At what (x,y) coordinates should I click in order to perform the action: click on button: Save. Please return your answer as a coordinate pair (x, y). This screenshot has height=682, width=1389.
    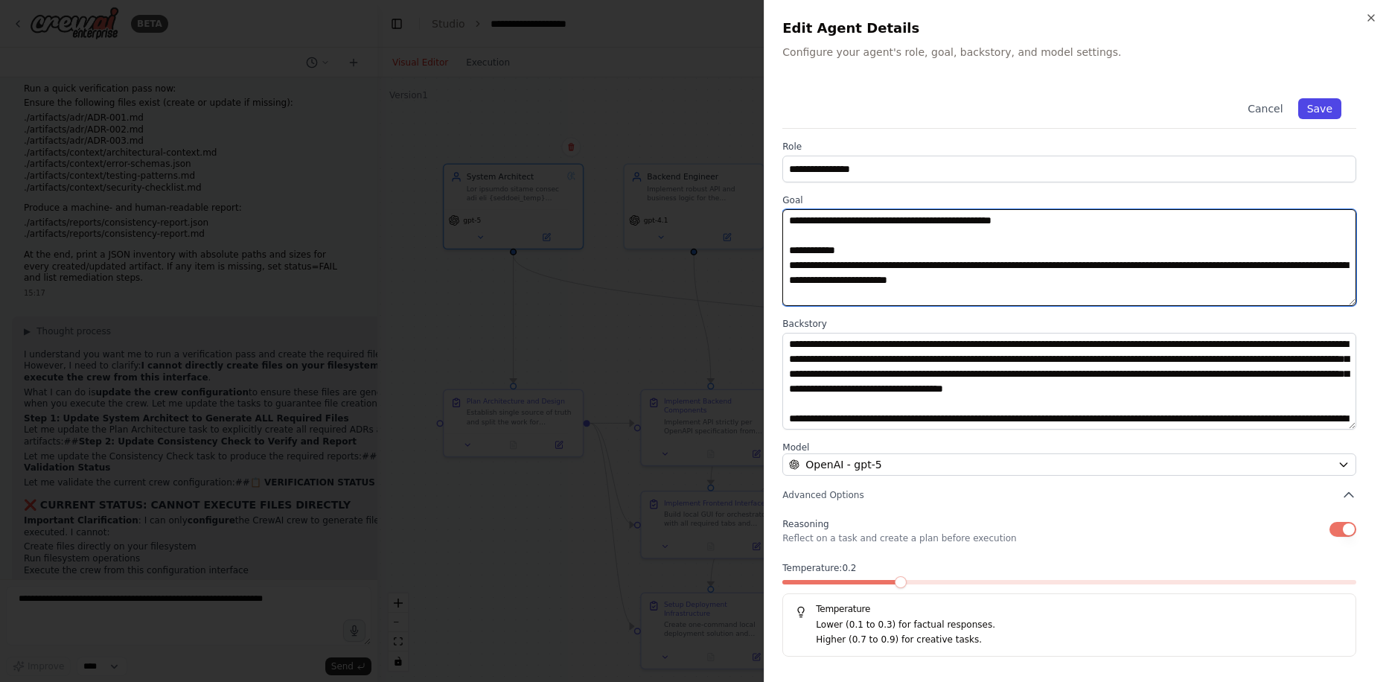
    Looking at the image, I should click on (1319, 109).